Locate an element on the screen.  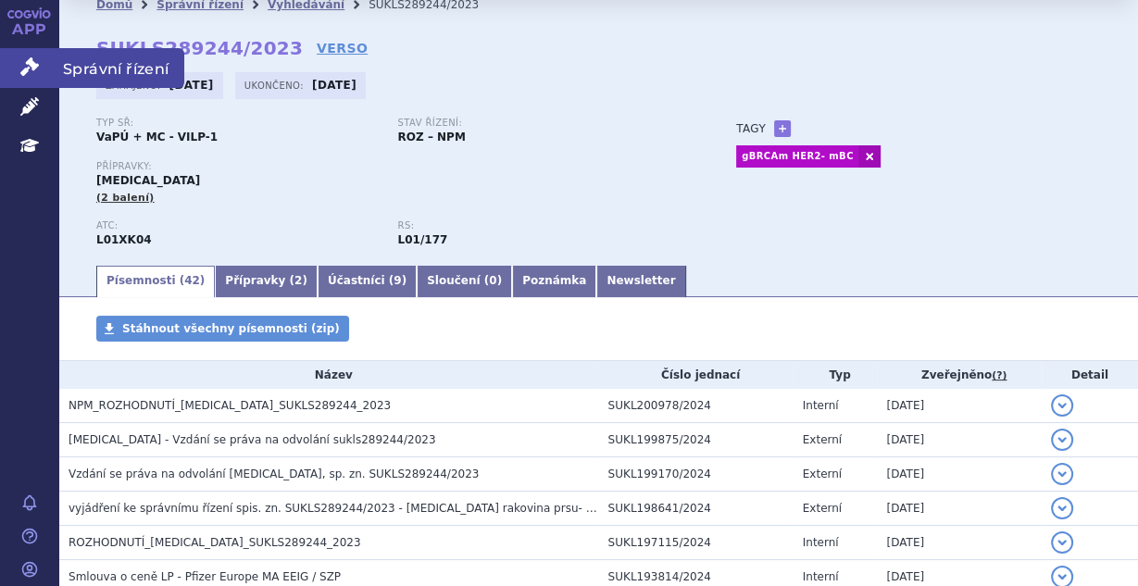
p: Přípravky: is located at coordinates (397, 167).